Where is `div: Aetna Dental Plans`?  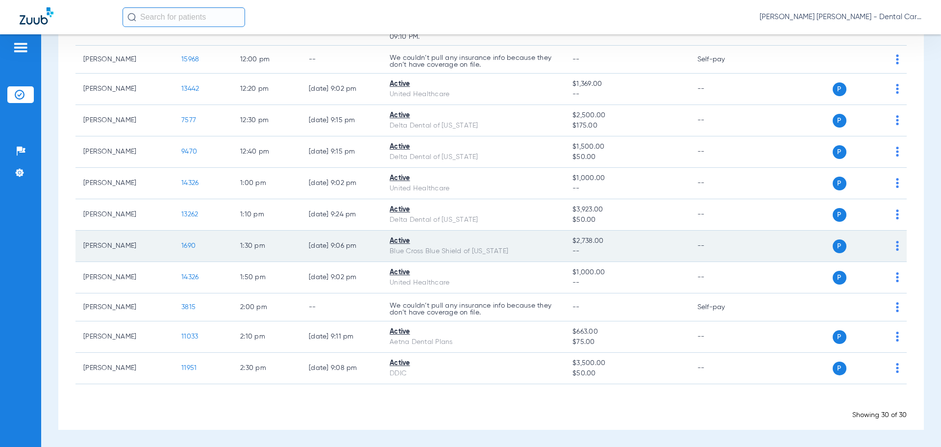
div: Aetna Dental Plans is located at coordinates (473, 342).